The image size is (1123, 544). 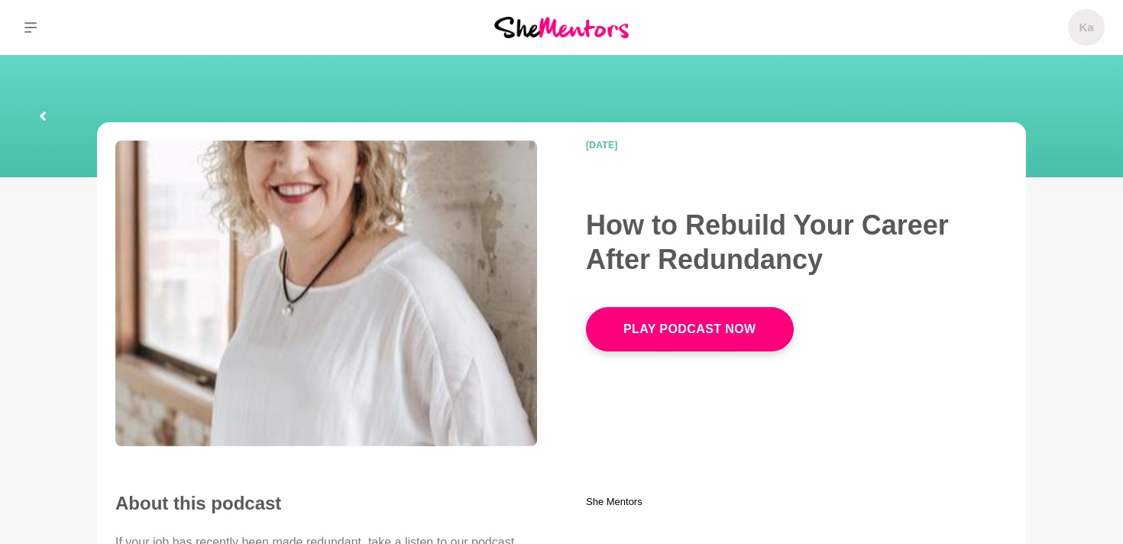 What do you see at coordinates (1086, 27) in the screenshot?
I see `a: Ka` at bounding box center [1086, 27].